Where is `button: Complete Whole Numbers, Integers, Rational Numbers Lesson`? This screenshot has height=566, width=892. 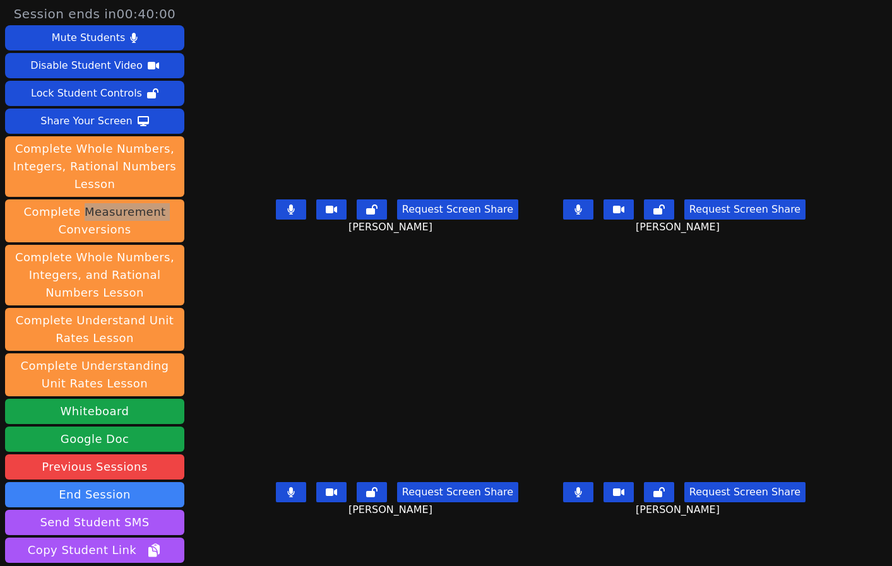
button: Complete Whole Numbers, Integers, Rational Numbers Lesson is located at coordinates (95, 167).